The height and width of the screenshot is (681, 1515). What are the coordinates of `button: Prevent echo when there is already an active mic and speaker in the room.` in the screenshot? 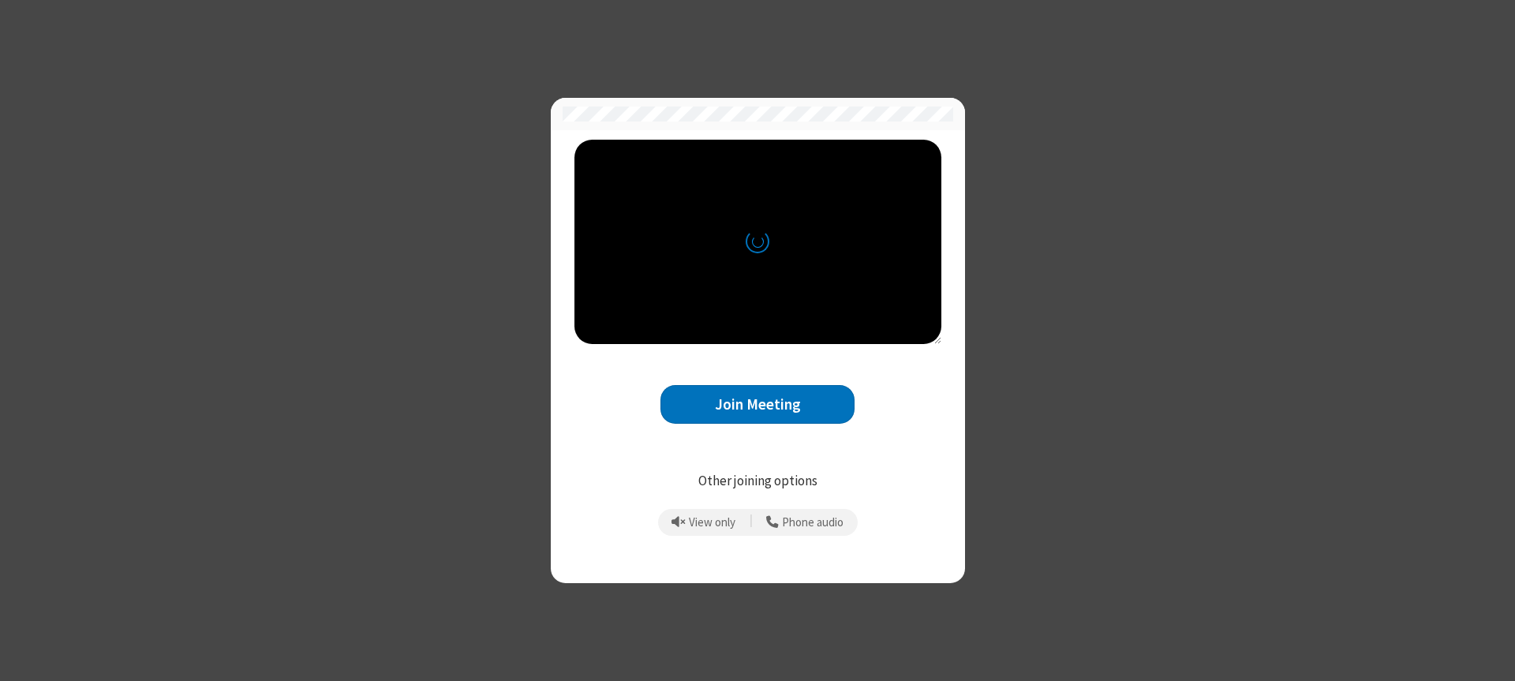 It's located at (704, 522).